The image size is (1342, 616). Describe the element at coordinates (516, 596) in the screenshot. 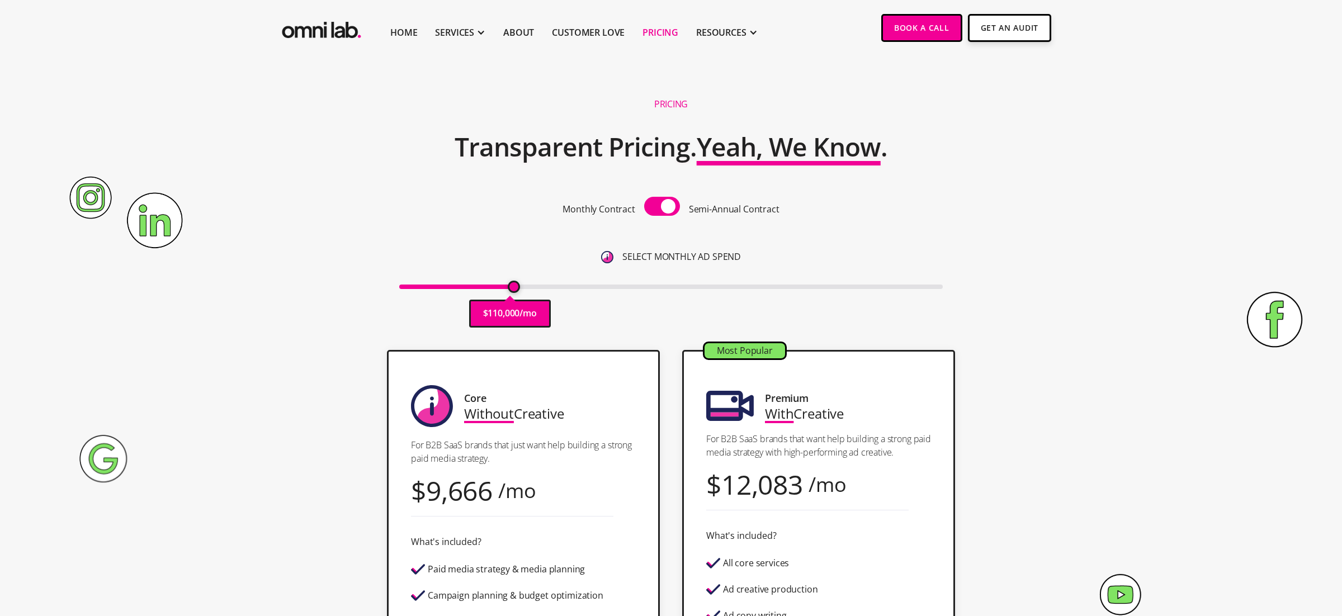

I see `div: Campaign planning & budget optimization` at that location.